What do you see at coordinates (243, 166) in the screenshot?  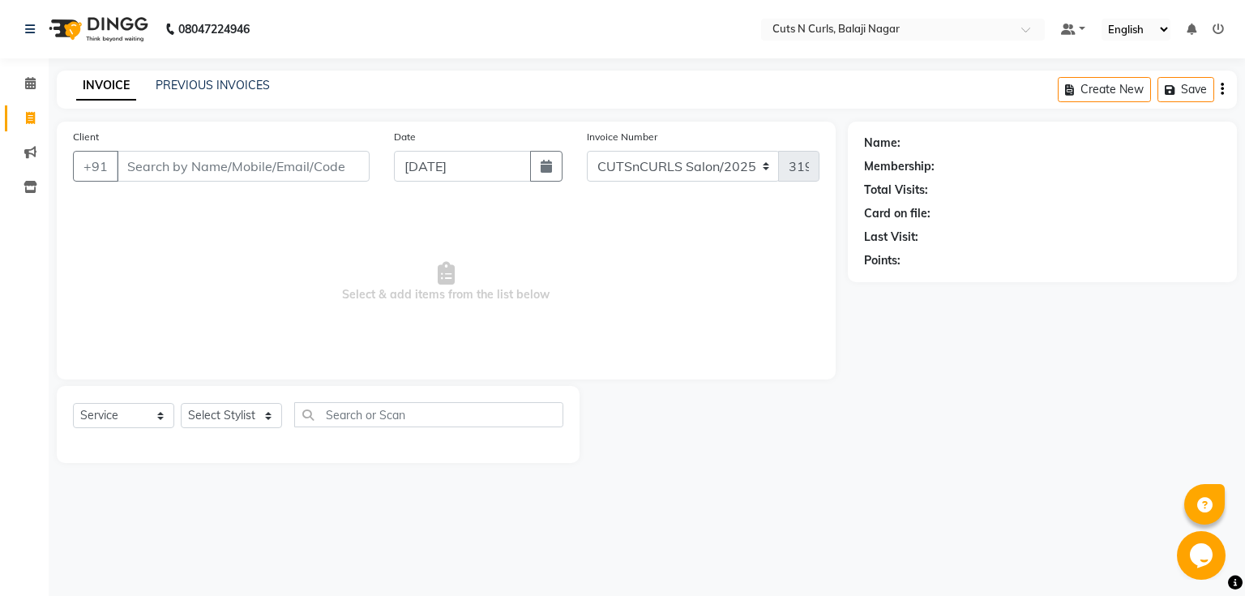 I see `input: Search by Name/Mobile/Email/Code` at bounding box center [243, 166].